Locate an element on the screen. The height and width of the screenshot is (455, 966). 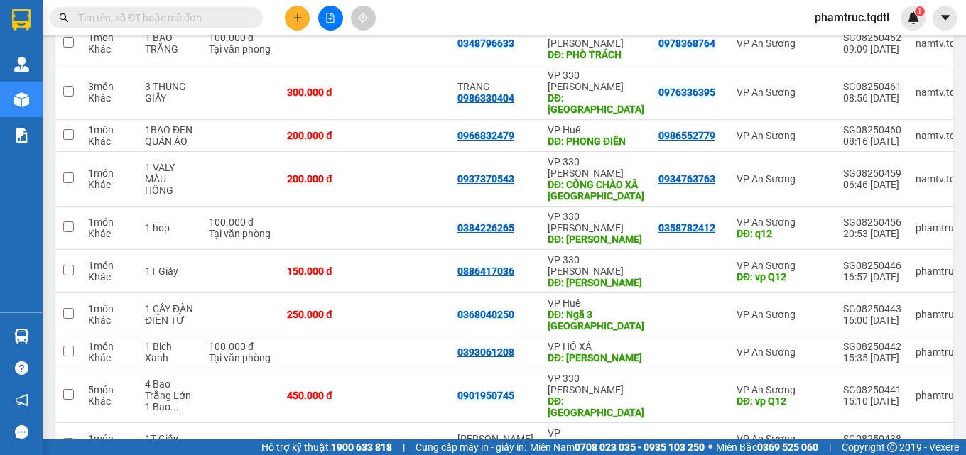
span: copyright is located at coordinates (892, 447).